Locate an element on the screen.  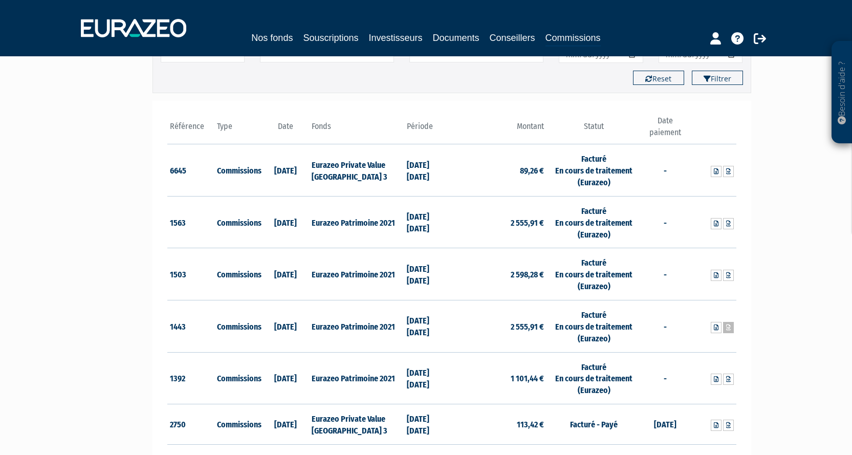
a: Commissions is located at coordinates (573, 38).